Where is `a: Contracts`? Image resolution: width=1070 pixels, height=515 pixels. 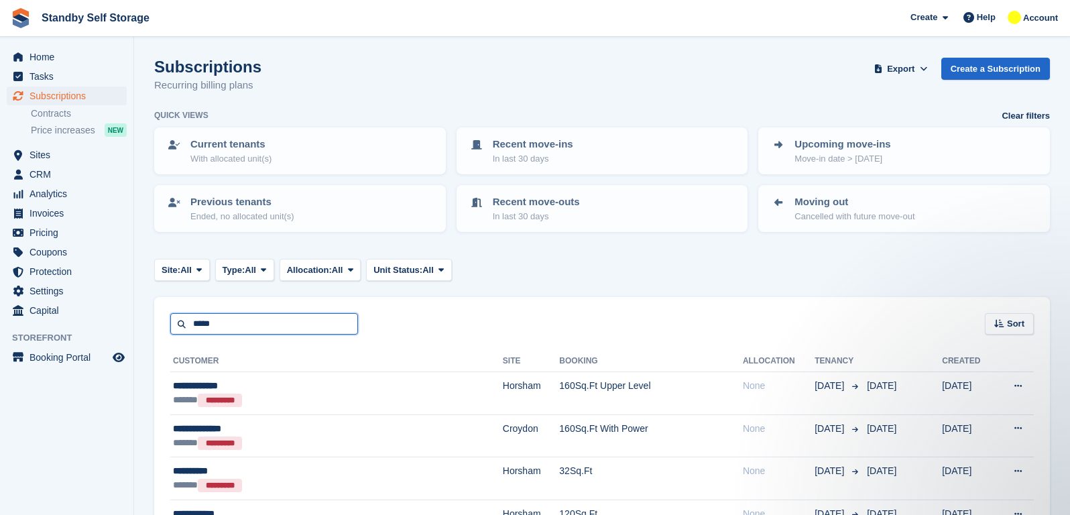 a: Contracts is located at coordinates (78, 113).